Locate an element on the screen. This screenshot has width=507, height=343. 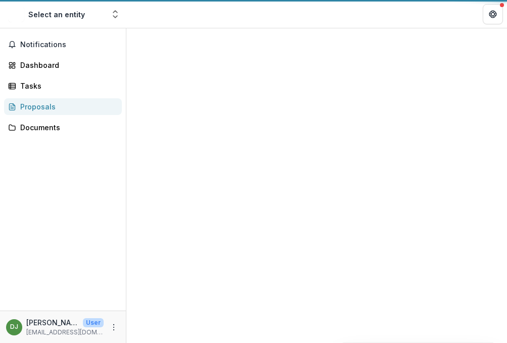
div: Documents is located at coordinates (67, 127).